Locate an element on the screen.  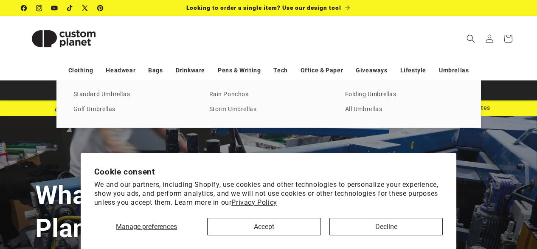
span: Manage preferences is located at coordinates (147, 226).